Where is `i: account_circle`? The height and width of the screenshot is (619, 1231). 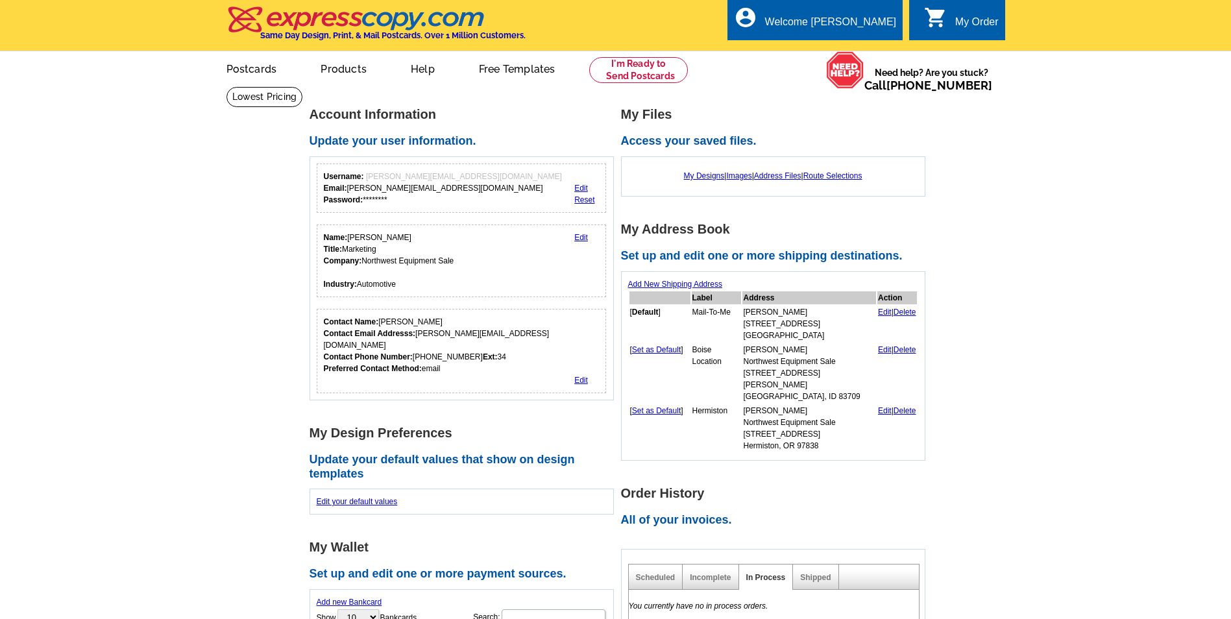
i: account_circle is located at coordinates (746, 18).